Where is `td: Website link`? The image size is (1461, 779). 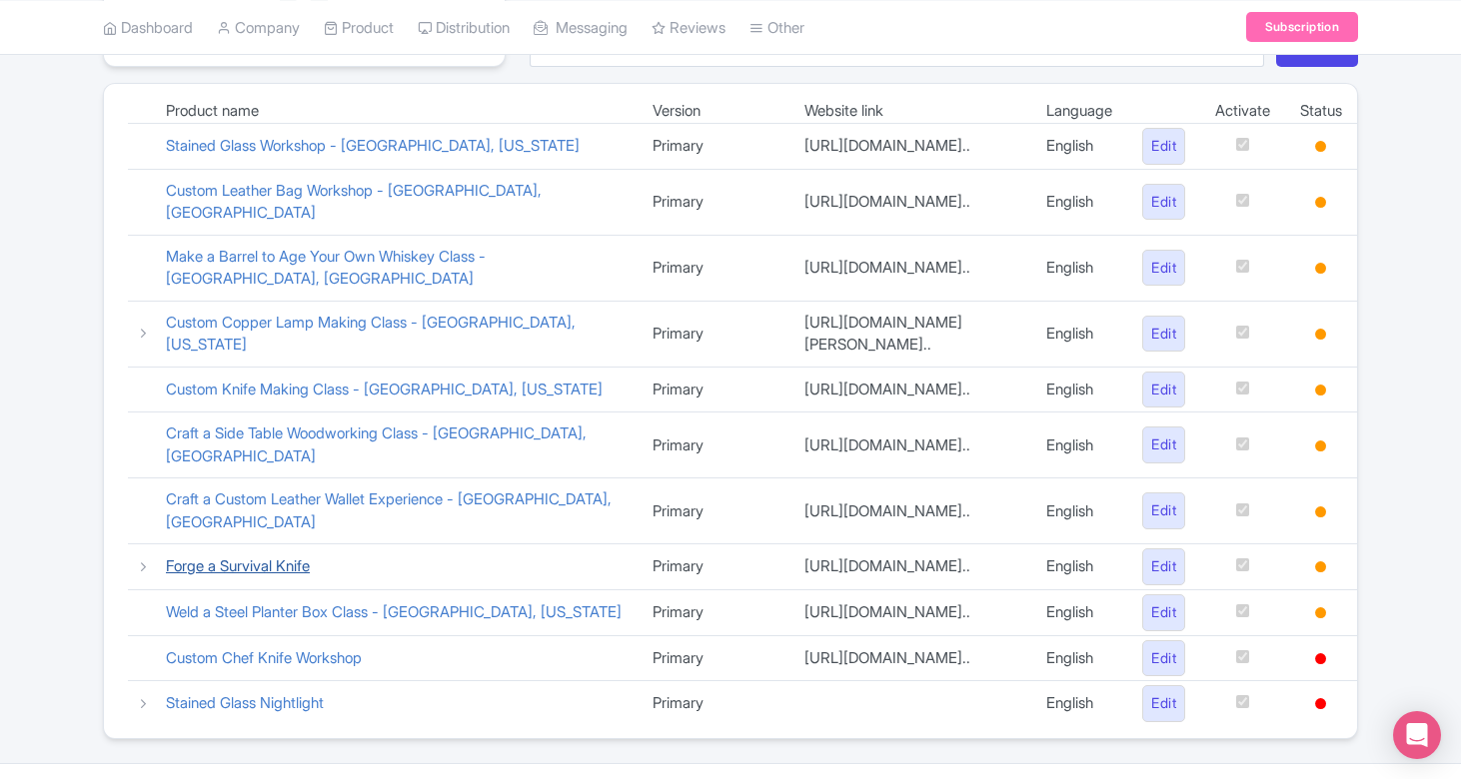 td: Website link is located at coordinates (910, 112).